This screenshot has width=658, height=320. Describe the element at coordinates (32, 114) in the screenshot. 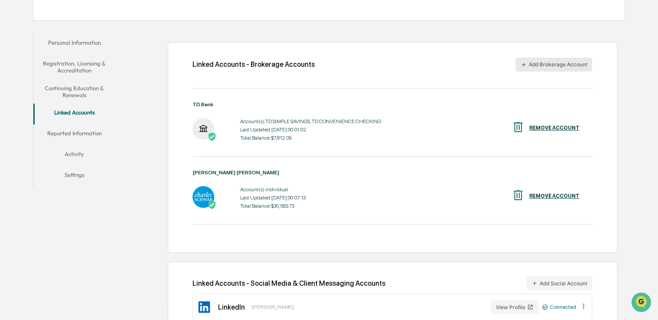

I see `a: 🖐️Preclearance` at that location.